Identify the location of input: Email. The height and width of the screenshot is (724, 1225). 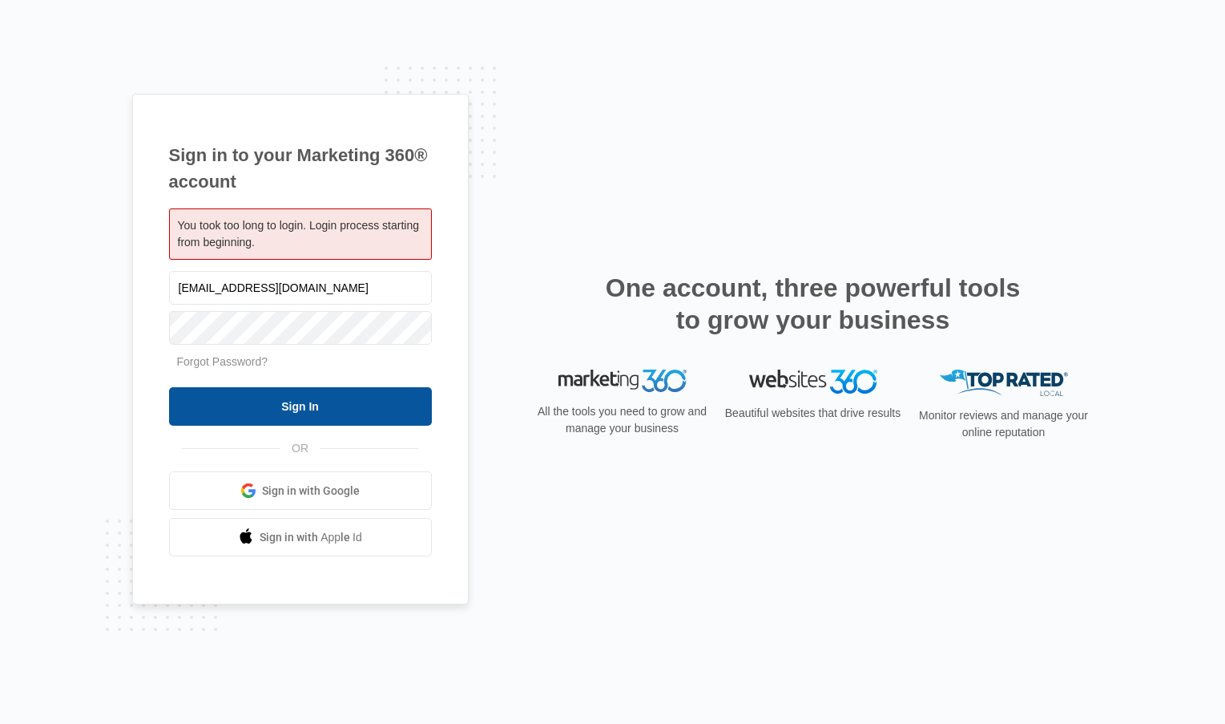
(301, 288).